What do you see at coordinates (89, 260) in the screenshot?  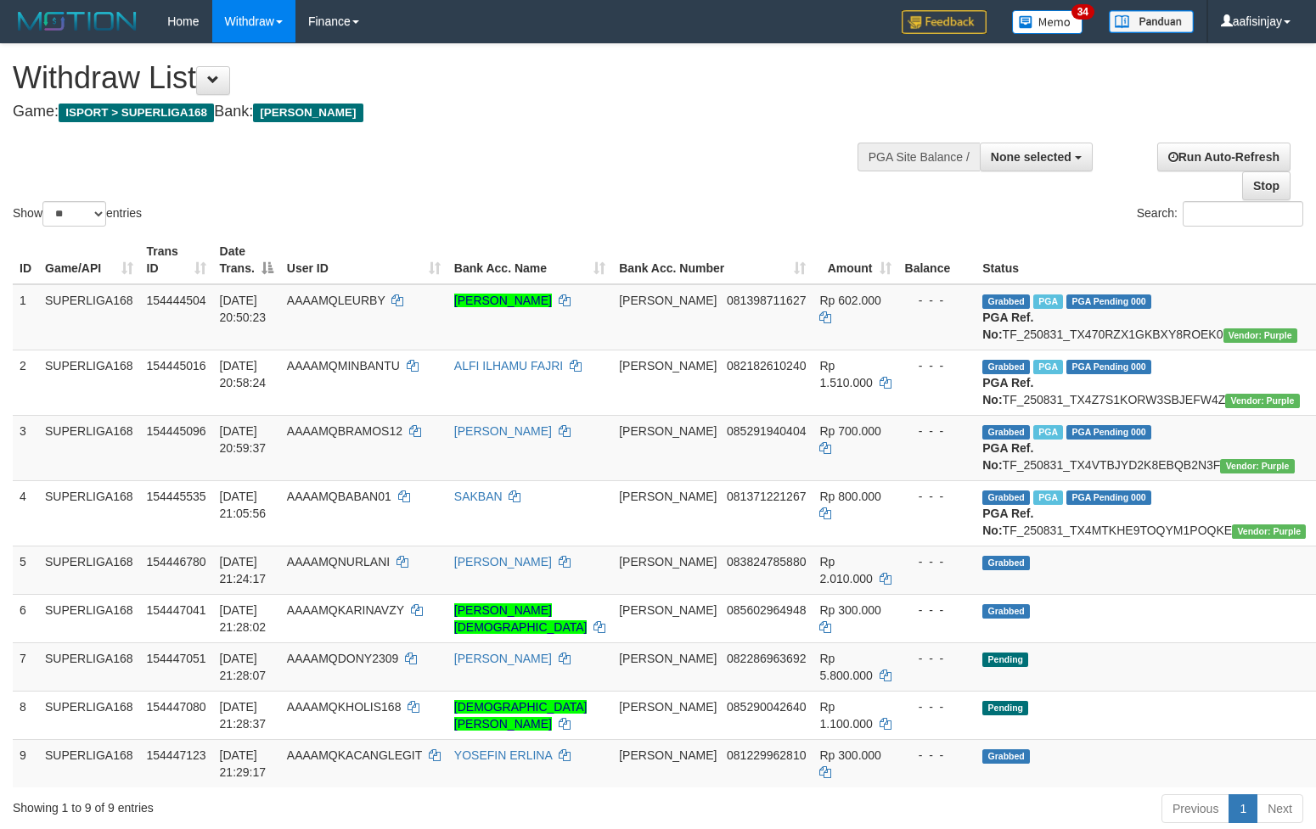 I see `th: Game/API: activate to sort column ascending` at bounding box center [89, 260].